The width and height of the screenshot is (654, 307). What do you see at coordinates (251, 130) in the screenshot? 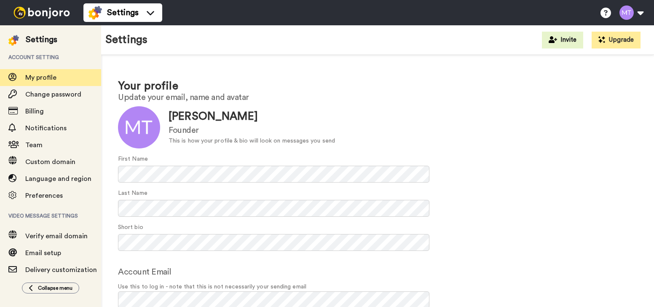
I see `div: Founder` at bounding box center [251, 130].